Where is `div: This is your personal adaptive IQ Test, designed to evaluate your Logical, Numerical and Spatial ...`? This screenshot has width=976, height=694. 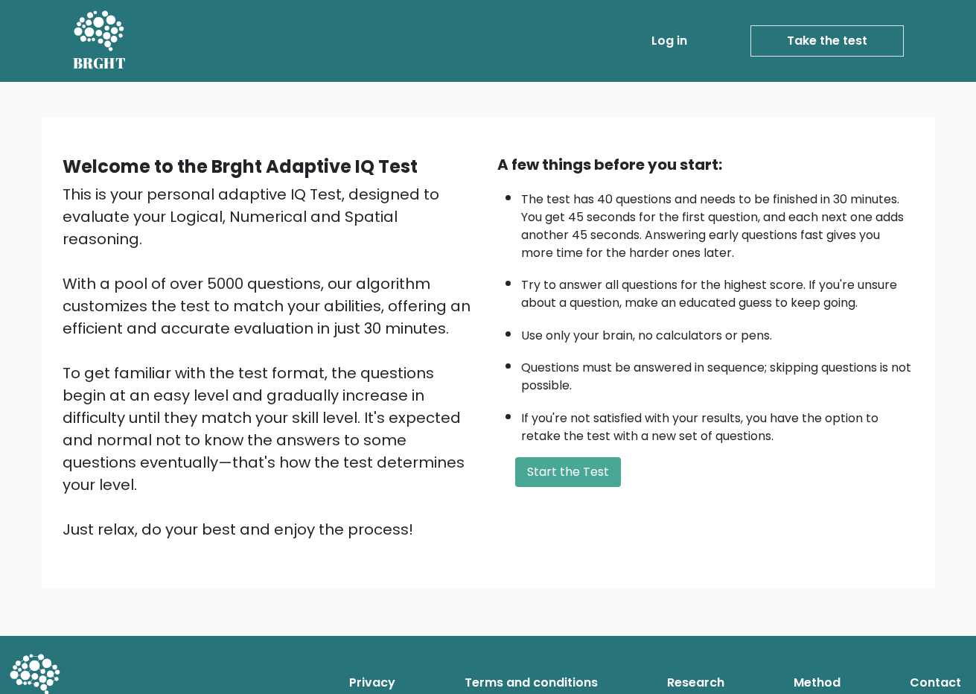
div: This is your personal adaptive IQ Test, designed to evaluate your Logical, Numerical and Spatial ... is located at coordinates (271, 362).